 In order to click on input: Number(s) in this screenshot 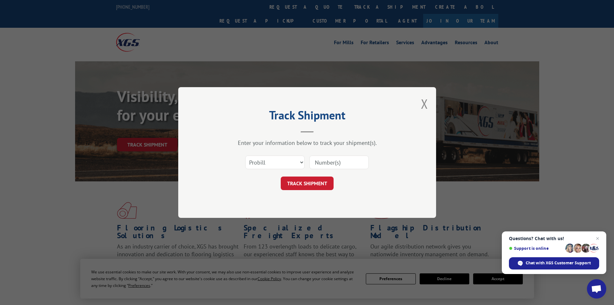, I will do `click(339, 162)`.